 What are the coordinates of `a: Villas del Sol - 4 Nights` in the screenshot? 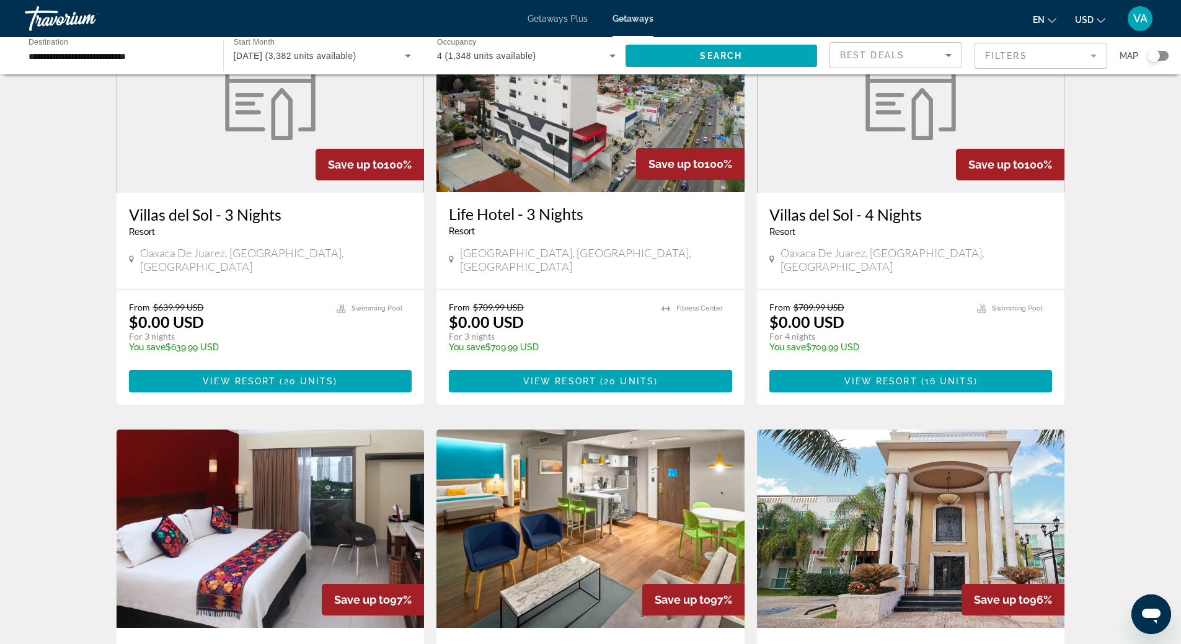 It's located at (911, 215).